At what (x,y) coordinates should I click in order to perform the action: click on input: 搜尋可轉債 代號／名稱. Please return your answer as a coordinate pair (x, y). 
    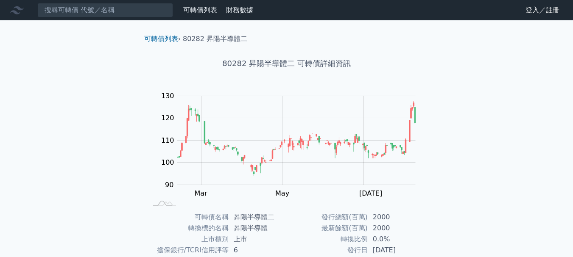
    Looking at the image, I should click on (105, 10).